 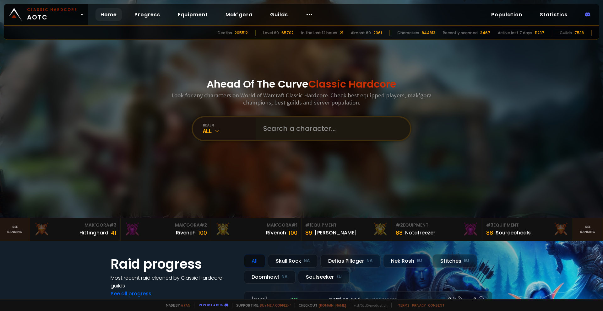 What do you see at coordinates (460, 33) in the screenshot?
I see `div: Recently scanned` at bounding box center [460, 33].